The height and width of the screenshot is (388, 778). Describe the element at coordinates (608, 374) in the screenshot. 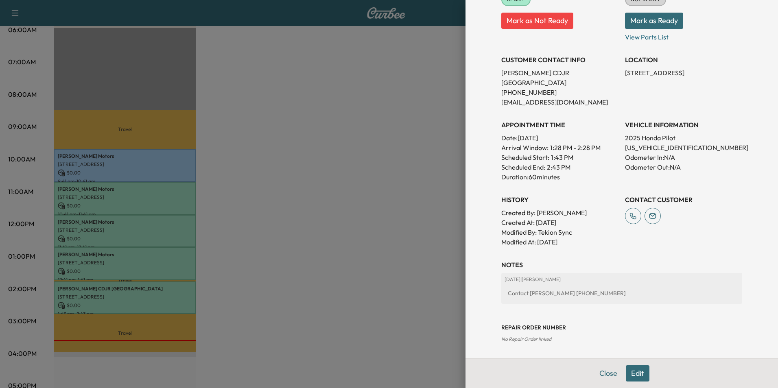

I see `button: Close` at that location.